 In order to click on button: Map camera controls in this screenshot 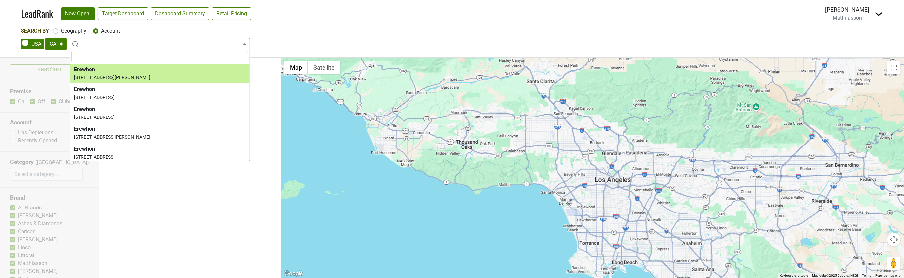, I will do `click(894, 240)`.